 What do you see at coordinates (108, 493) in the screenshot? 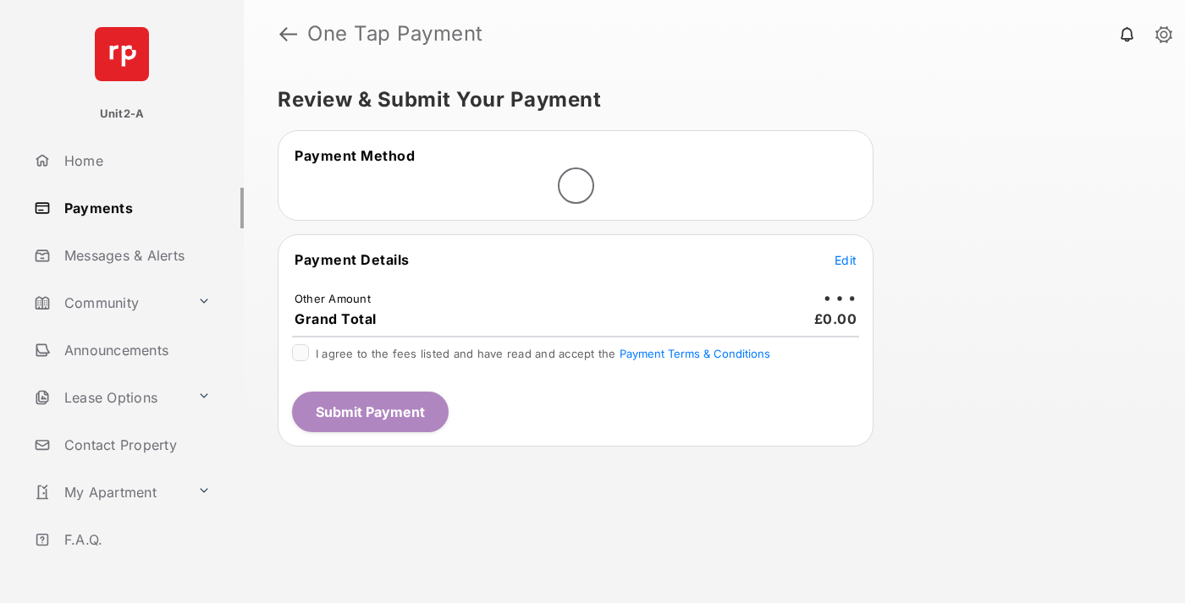
I see `a: My Apartment` at bounding box center [108, 493].